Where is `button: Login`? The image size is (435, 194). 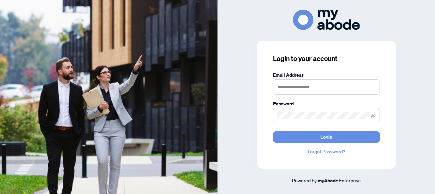 button: Login is located at coordinates (326, 137).